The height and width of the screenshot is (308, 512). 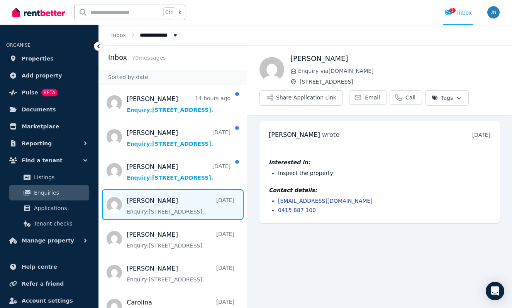 I want to click on h2: Inbox, so click(x=117, y=58).